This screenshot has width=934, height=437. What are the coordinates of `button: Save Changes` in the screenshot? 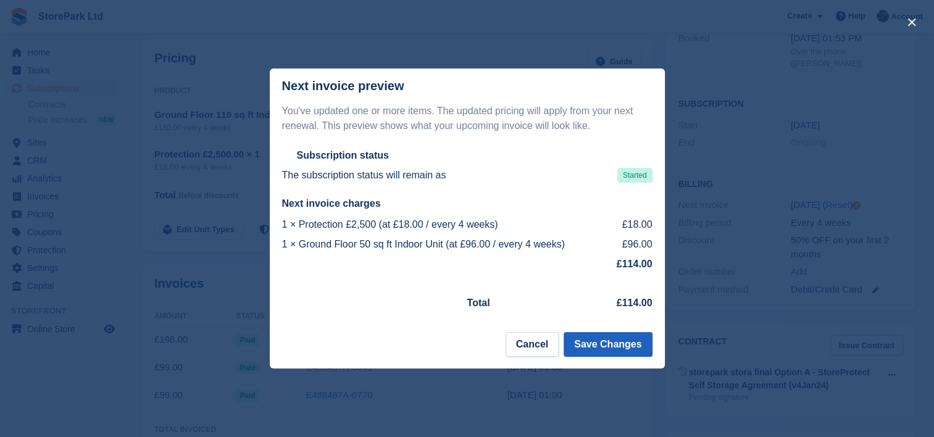 It's located at (608, 345).